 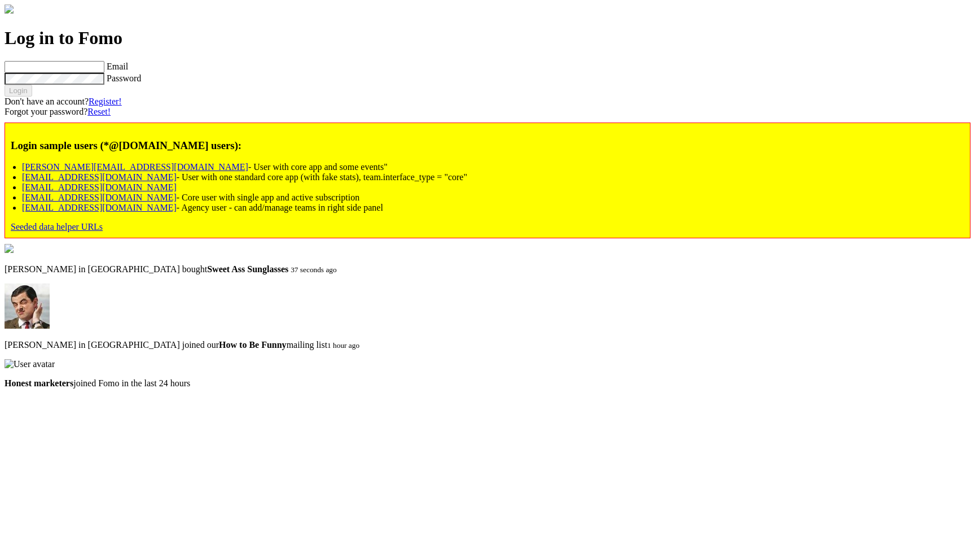 I want to click on img: User avatar, so click(x=29, y=364).